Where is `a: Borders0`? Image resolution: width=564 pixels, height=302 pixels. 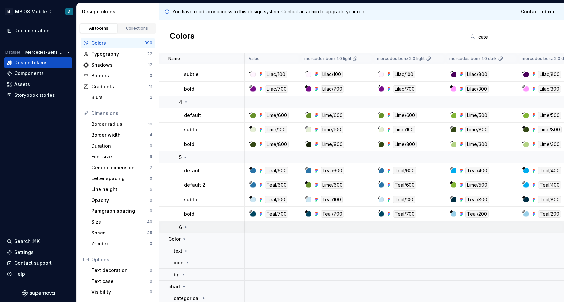
a: Borders0 is located at coordinates (118, 76).